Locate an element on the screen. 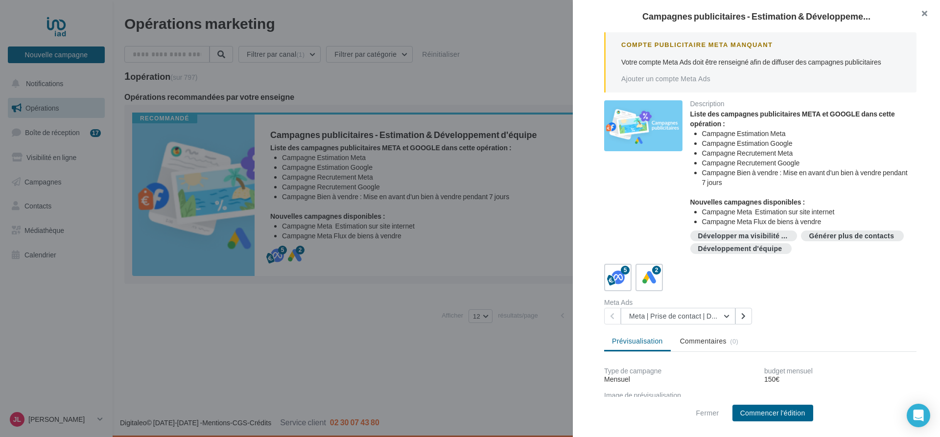  span: Développer ma visibilité ... is located at coordinates (743, 236).